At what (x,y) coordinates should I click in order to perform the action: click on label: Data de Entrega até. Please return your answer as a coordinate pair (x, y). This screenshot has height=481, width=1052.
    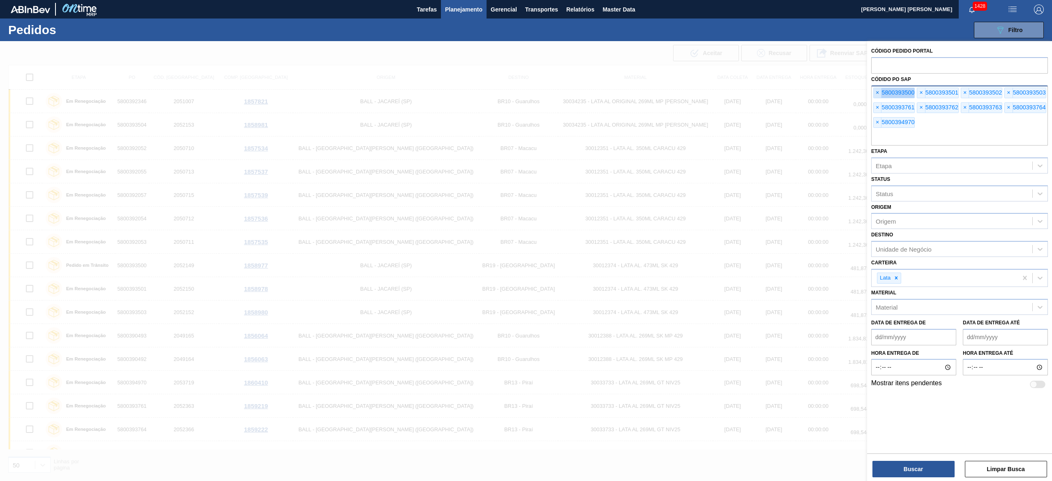
    Looking at the image, I should click on (991, 323).